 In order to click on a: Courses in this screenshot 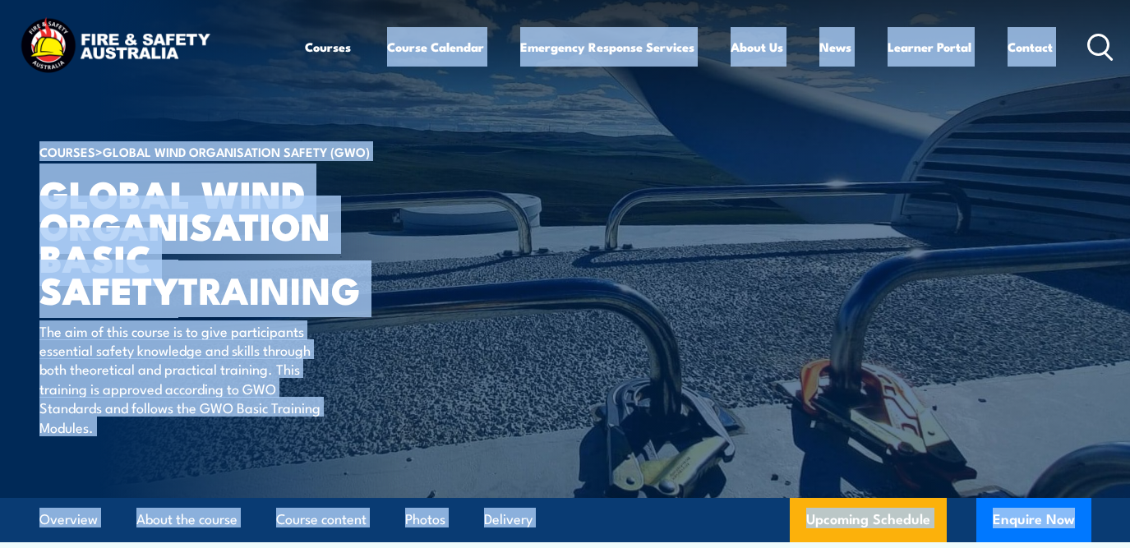, I will do `click(328, 47)`.